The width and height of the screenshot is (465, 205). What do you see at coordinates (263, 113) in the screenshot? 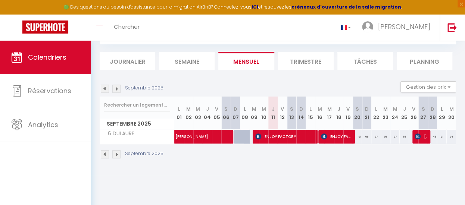
I see `th: 10` at bounding box center [263, 113].